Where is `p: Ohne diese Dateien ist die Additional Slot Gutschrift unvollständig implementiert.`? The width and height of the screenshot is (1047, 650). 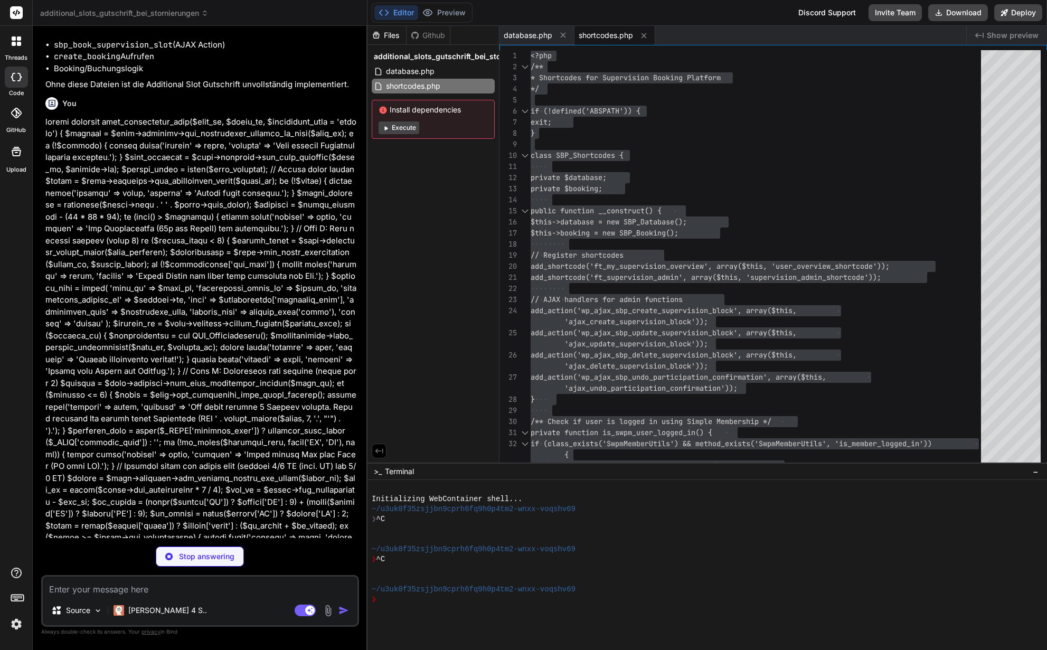
p: Ohne diese Dateien ist die Additional Slot Gutschrift unvollständig implementiert. is located at coordinates (201, 84).